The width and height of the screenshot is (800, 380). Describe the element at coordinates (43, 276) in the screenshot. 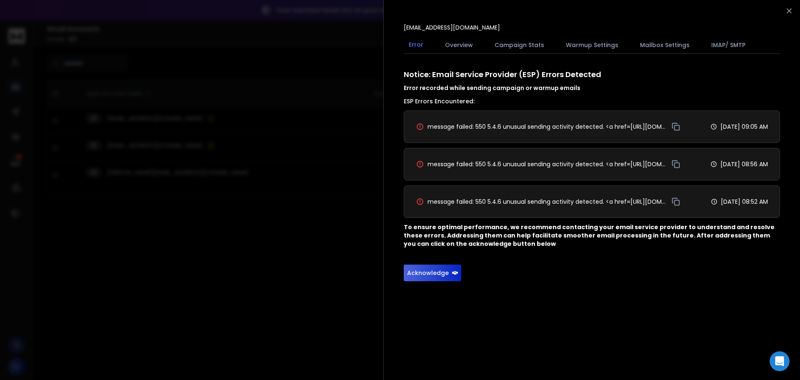

I see `button: Upload attachment` at that location.